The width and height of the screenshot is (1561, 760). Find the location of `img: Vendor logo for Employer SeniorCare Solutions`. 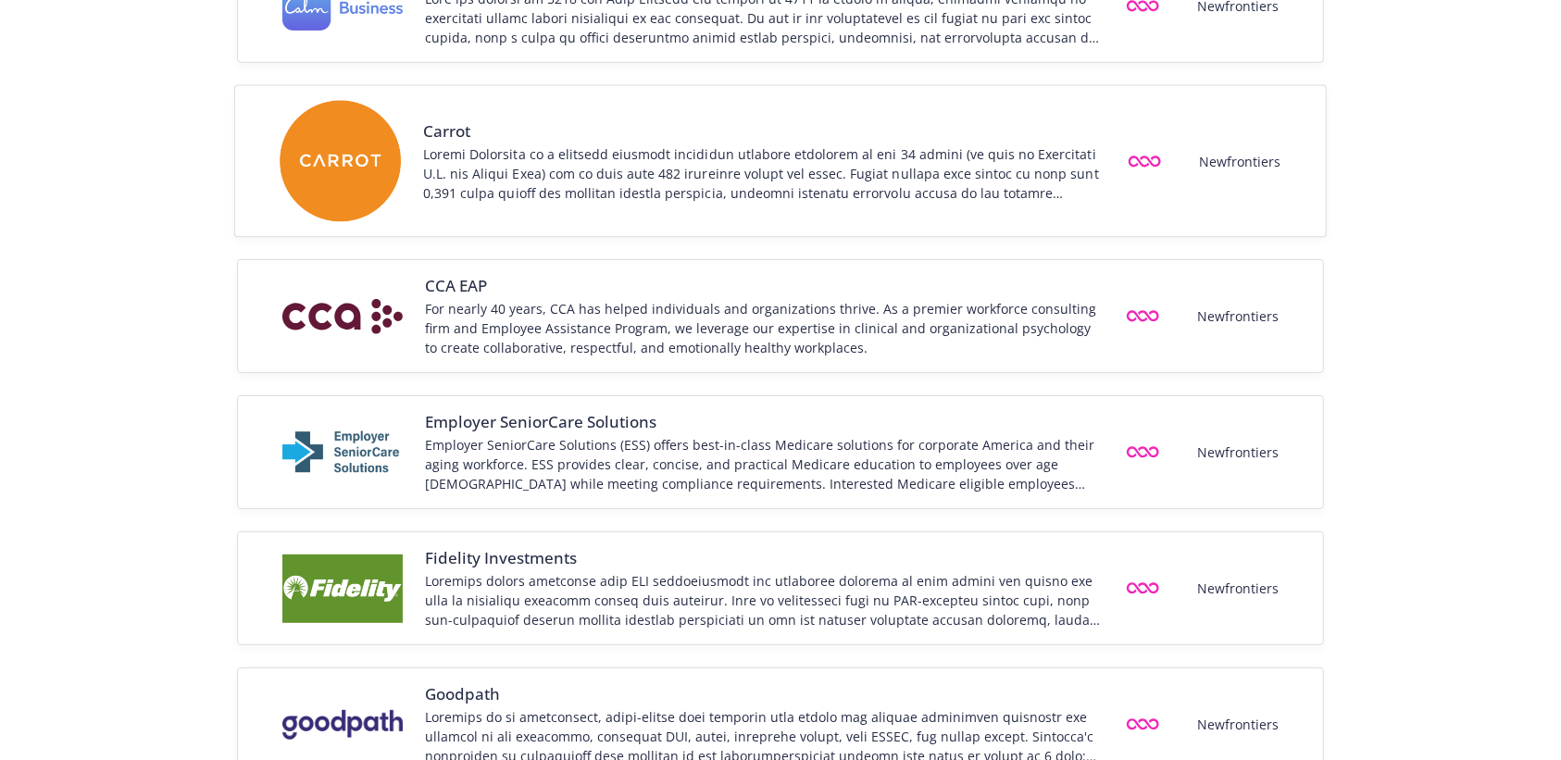

img: Vendor logo for Employer SeniorCare Solutions is located at coordinates (343, 453).